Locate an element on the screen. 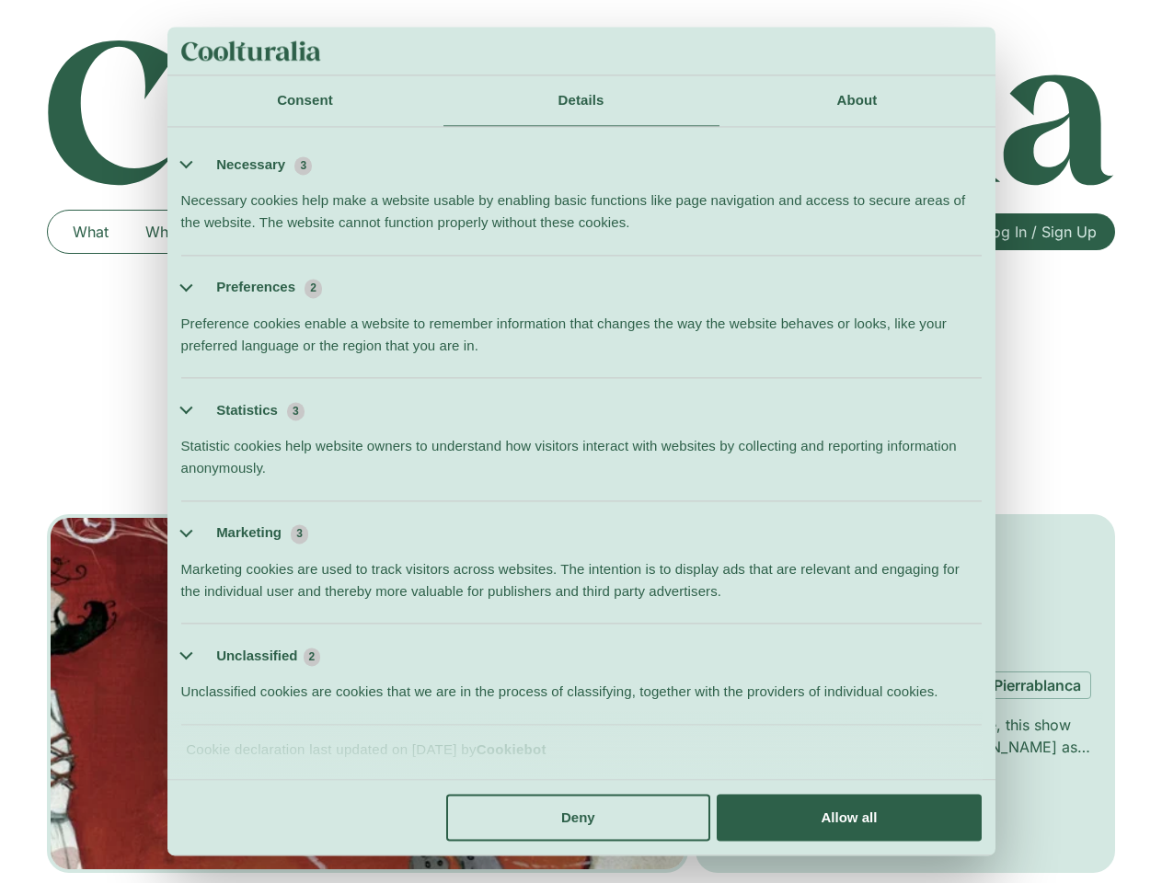  div: Preference cookies enable a website to remember information that changes the way the website beha... is located at coordinates (581, 327).